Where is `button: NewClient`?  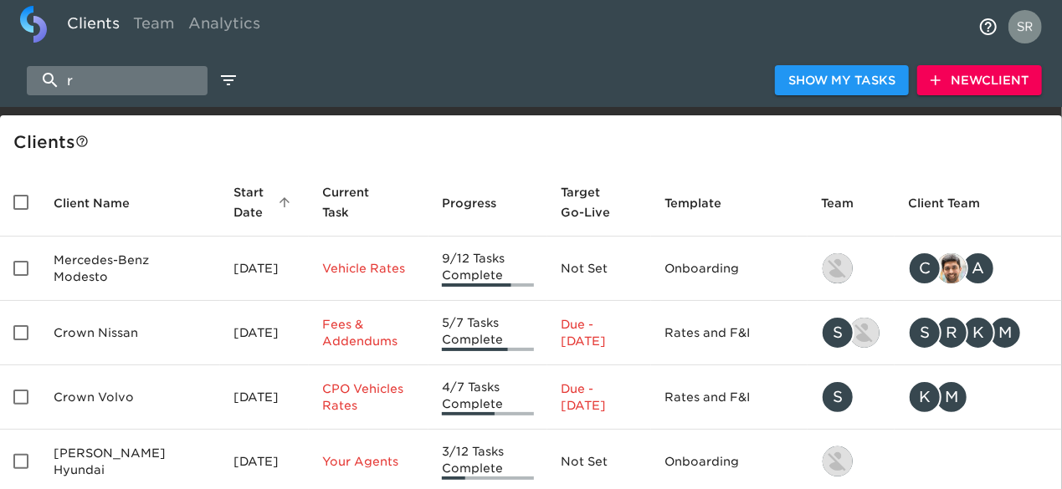
button: NewClient is located at coordinates (979, 80).